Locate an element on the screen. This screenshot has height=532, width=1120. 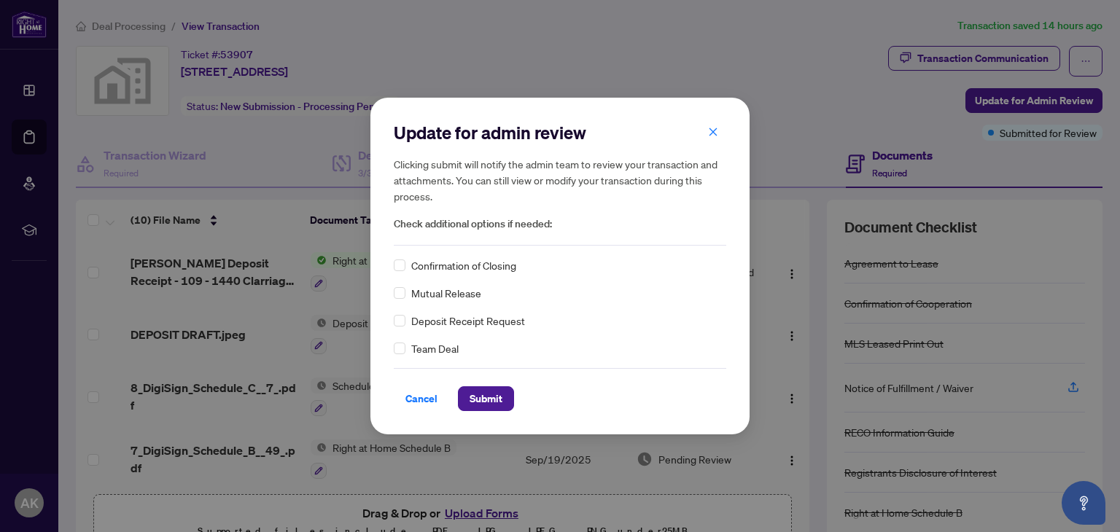
h2: Update for admin review is located at coordinates (560, 133).